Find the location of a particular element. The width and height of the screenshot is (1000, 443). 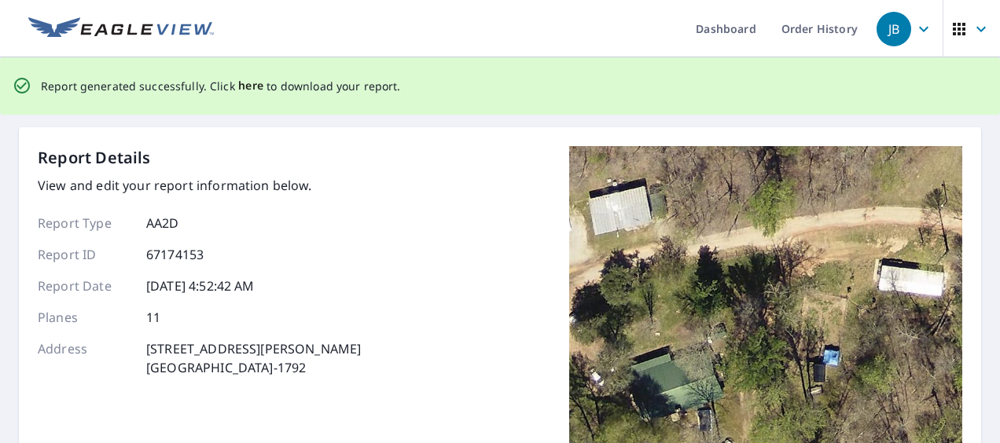

p: View and edit your report information below. is located at coordinates (199, 185).